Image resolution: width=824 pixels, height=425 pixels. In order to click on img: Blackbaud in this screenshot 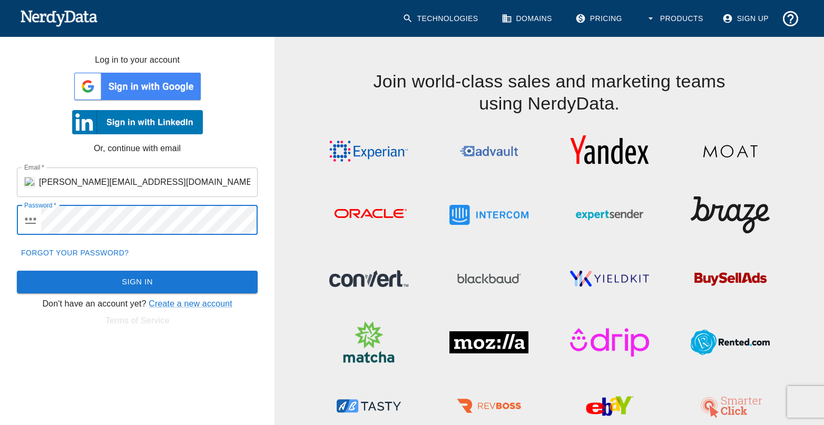, I will do `click(489, 279)`.